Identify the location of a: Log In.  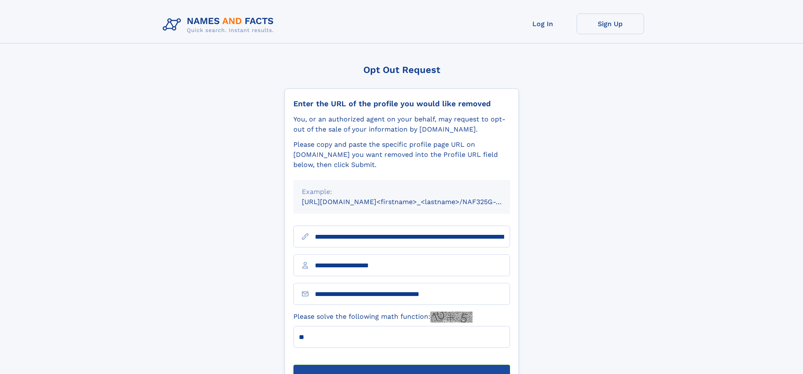
(543, 24).